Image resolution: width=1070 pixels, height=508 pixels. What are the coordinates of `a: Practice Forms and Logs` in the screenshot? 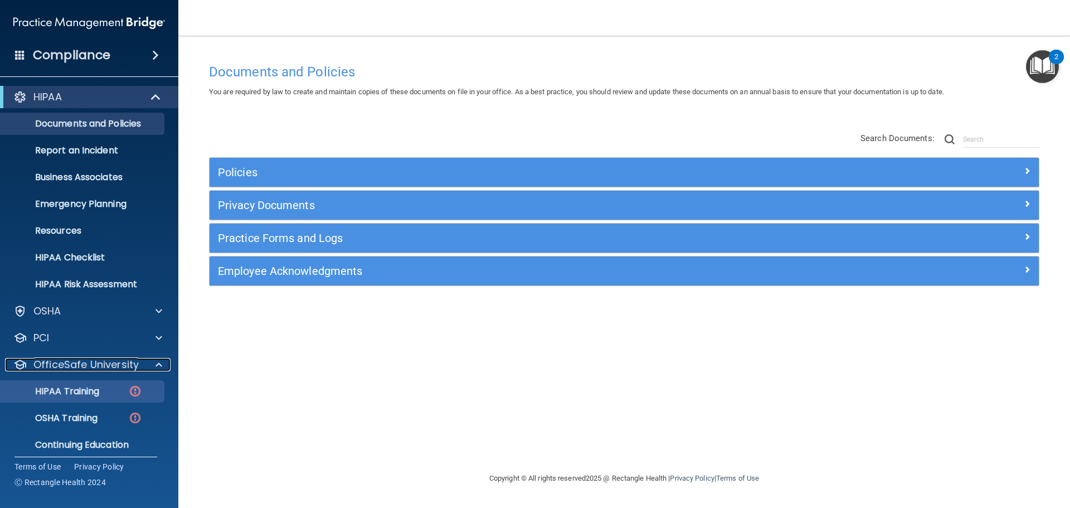 It's located at (624, 238).